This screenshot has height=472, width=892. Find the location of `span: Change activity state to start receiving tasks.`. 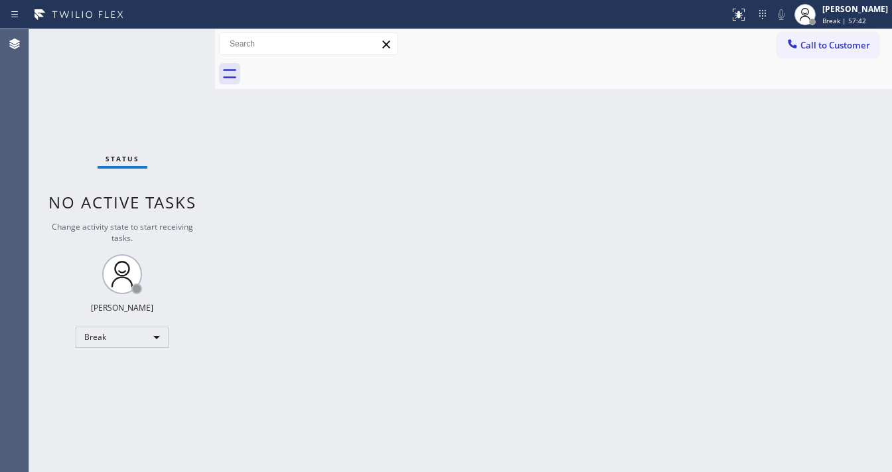

span: Change activity state to start receiving tasks. is located at coordinates (122, 232).